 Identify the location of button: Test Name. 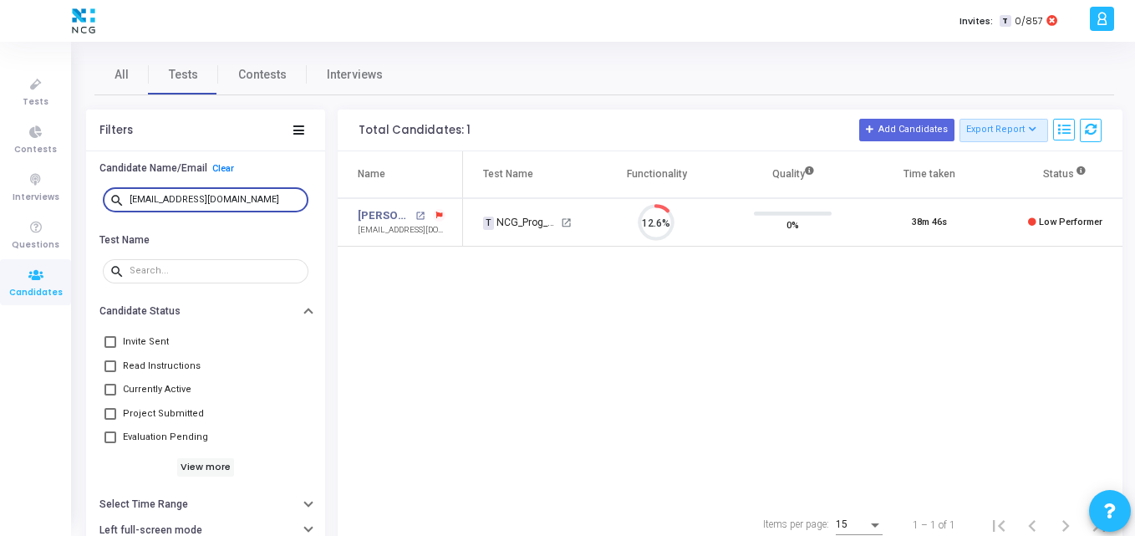
(206, 239).